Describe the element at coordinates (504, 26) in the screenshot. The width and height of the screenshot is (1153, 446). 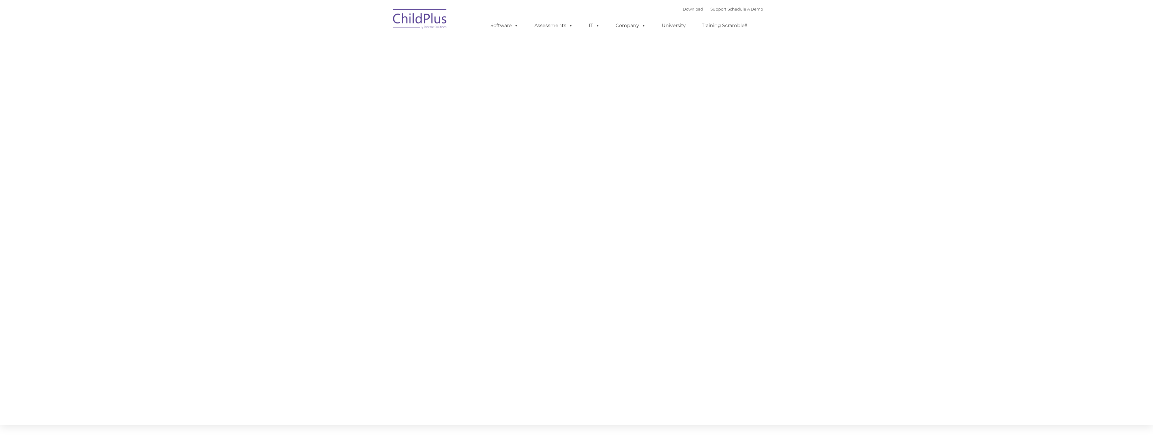
I see `a: Software` at that location.